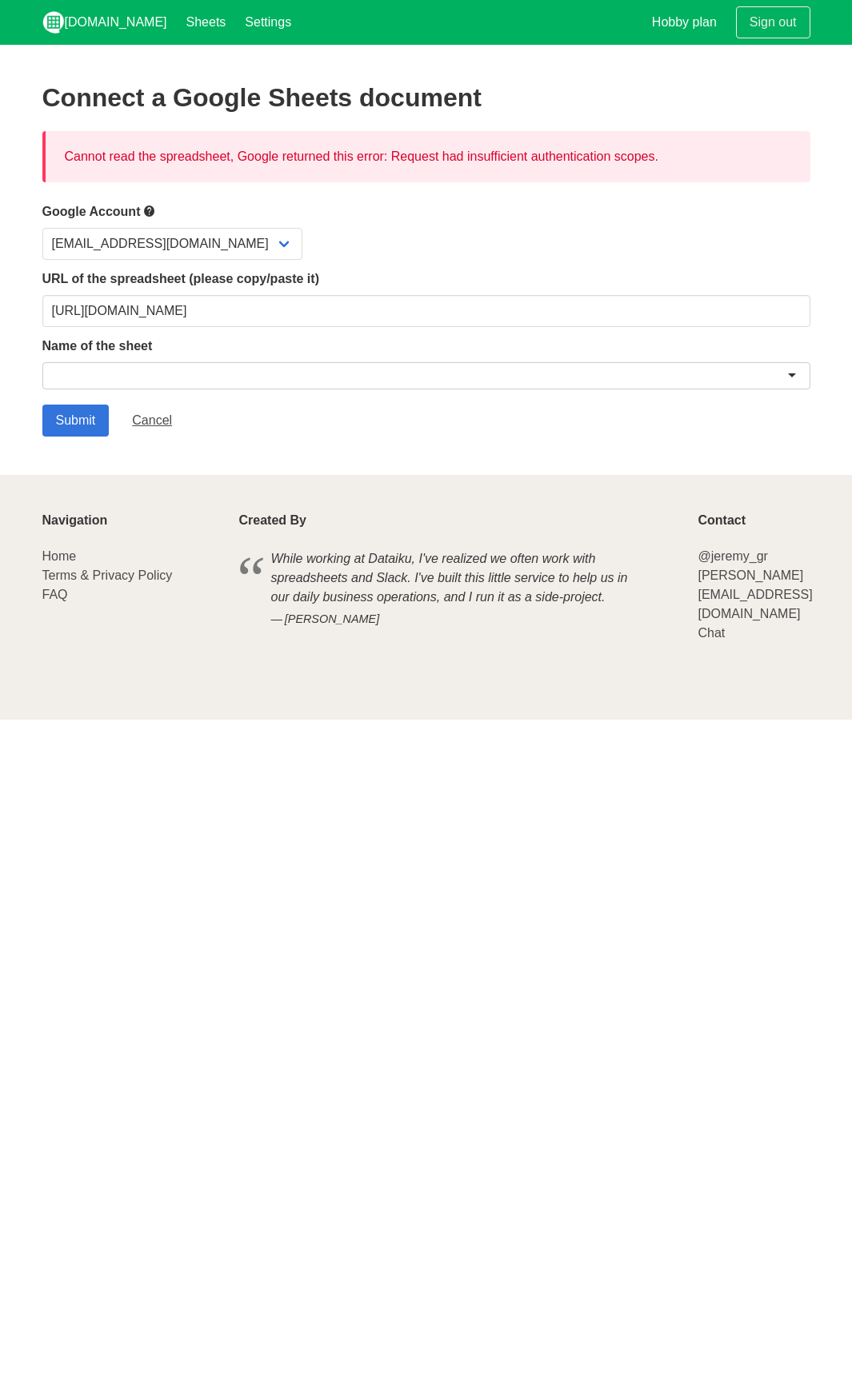 The width and height of the screenshot is (852, 1400). I want to click on a: Sign out, so click(773, 23).